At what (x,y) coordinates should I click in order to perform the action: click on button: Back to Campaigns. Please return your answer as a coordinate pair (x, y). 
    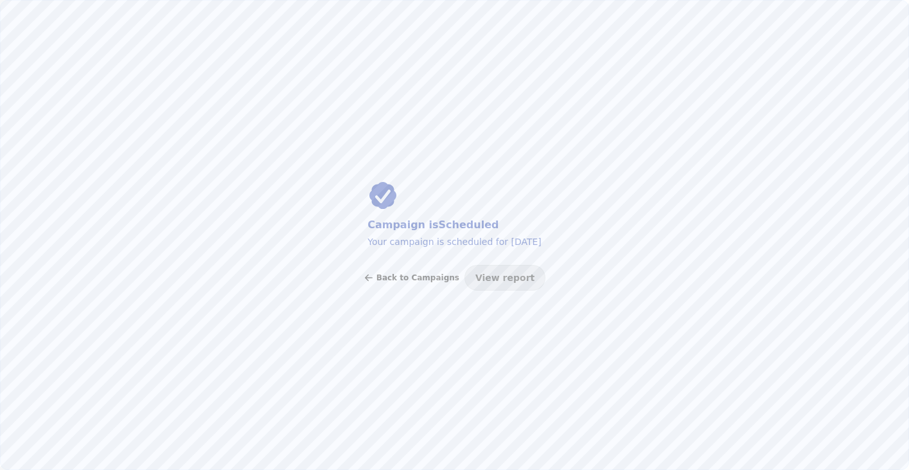
    Looking at the image, I should click on (411, 278).